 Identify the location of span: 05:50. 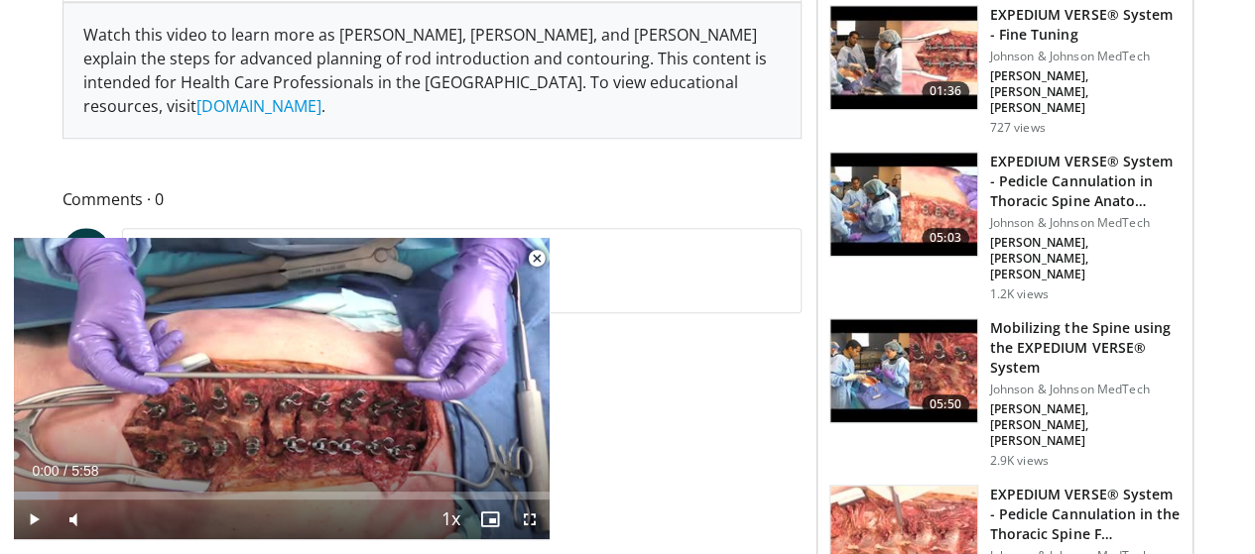
(945, 405).